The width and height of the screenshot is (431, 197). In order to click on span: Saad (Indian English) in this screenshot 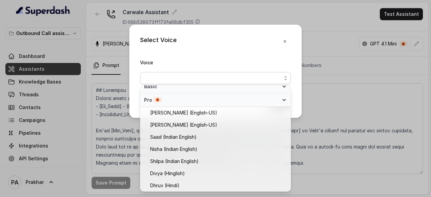, I will do `click(173, 137)`.